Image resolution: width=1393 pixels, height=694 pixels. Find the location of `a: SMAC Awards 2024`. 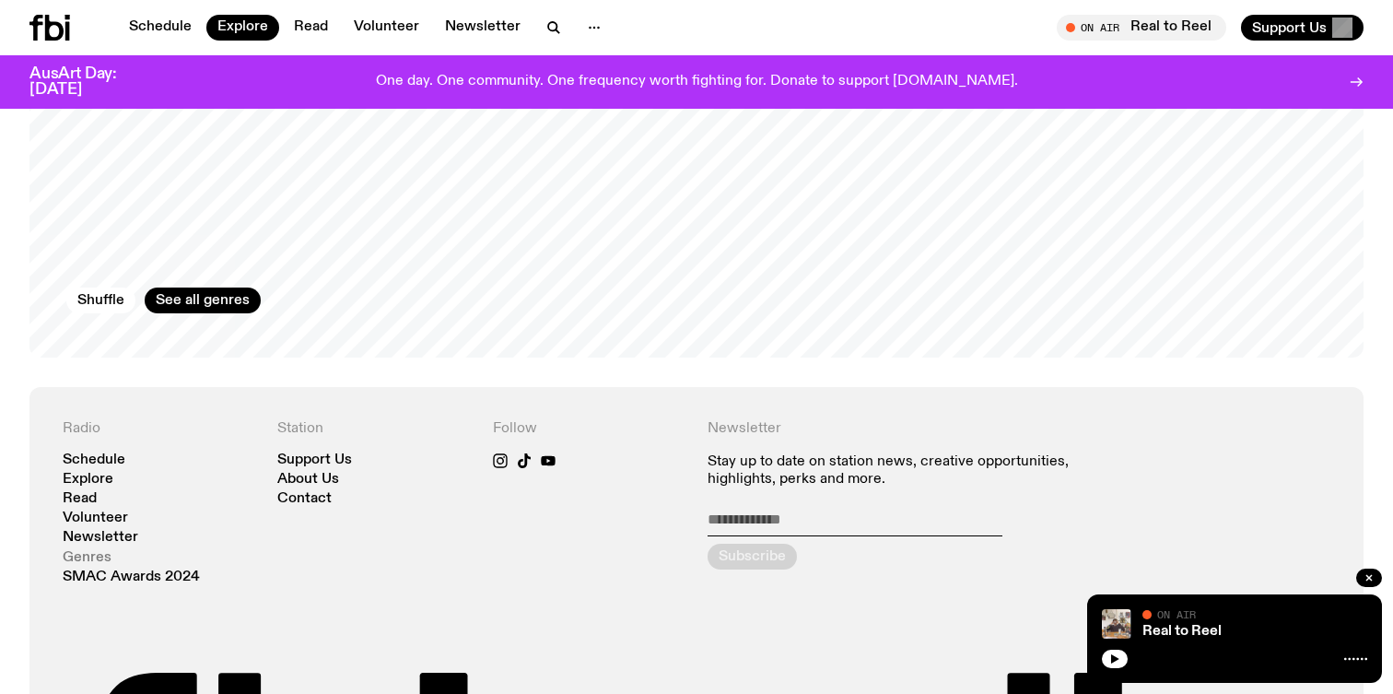

a: SMAC Awards 2024 is located at coordinates (131, 577).